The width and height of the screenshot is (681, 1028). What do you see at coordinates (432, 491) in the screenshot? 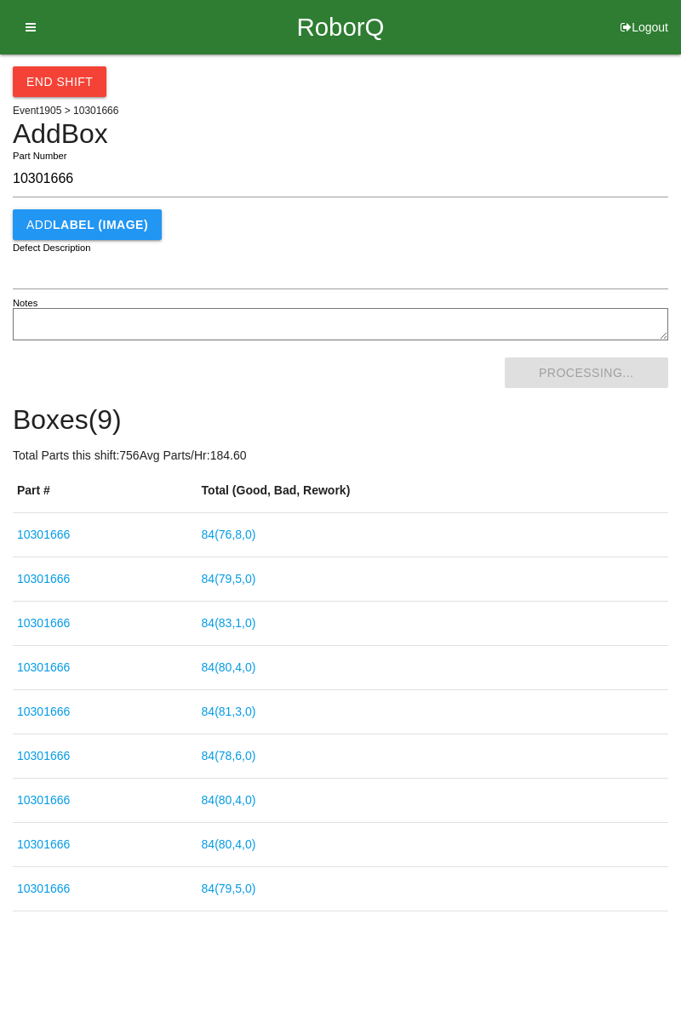
I see `th: Total (Good, Bad, Rework)` at bounding box center [432, 491].